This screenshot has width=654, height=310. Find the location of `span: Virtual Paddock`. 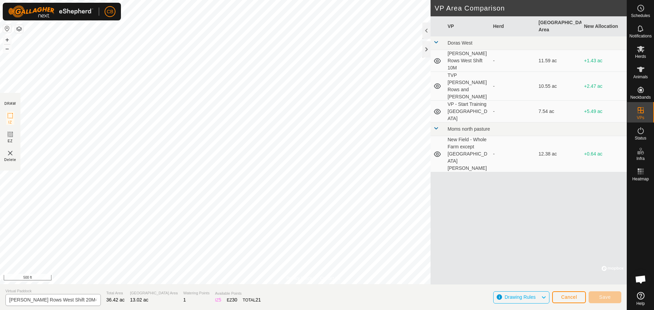

span: Virtual Paddock is located at coordinates (53, 291).